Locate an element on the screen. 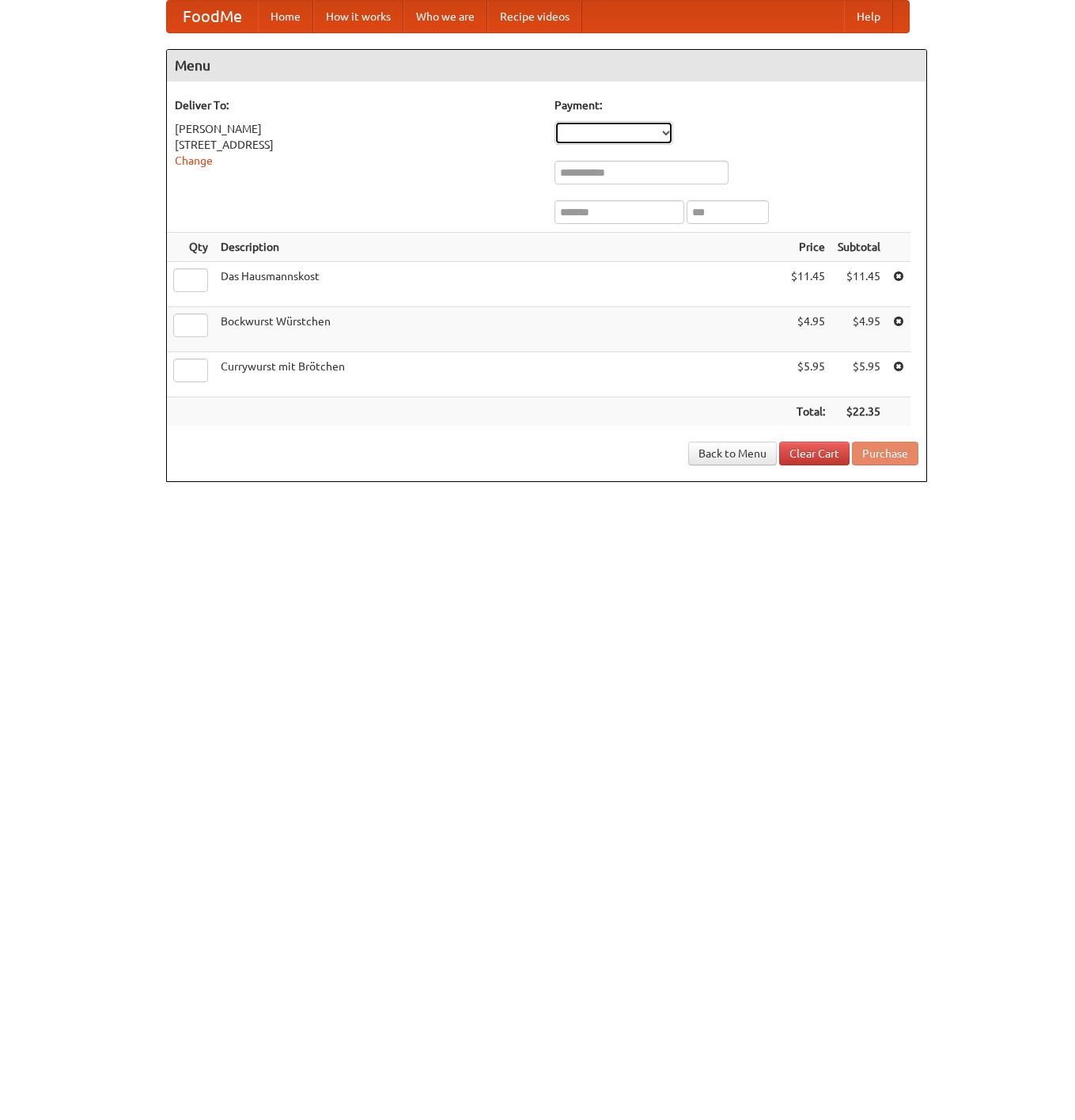 The width and height of the screenshot is (1075, 1120). a: Clear Cart is located at coordinates (814, 454).